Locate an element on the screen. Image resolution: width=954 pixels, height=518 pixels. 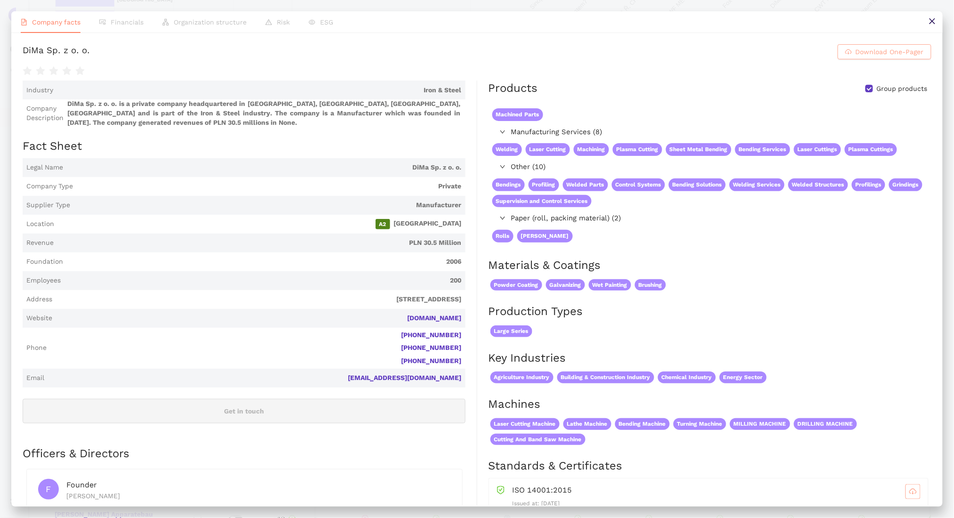
span: PLN 30.5 Million is located at coordinates (259, 243).